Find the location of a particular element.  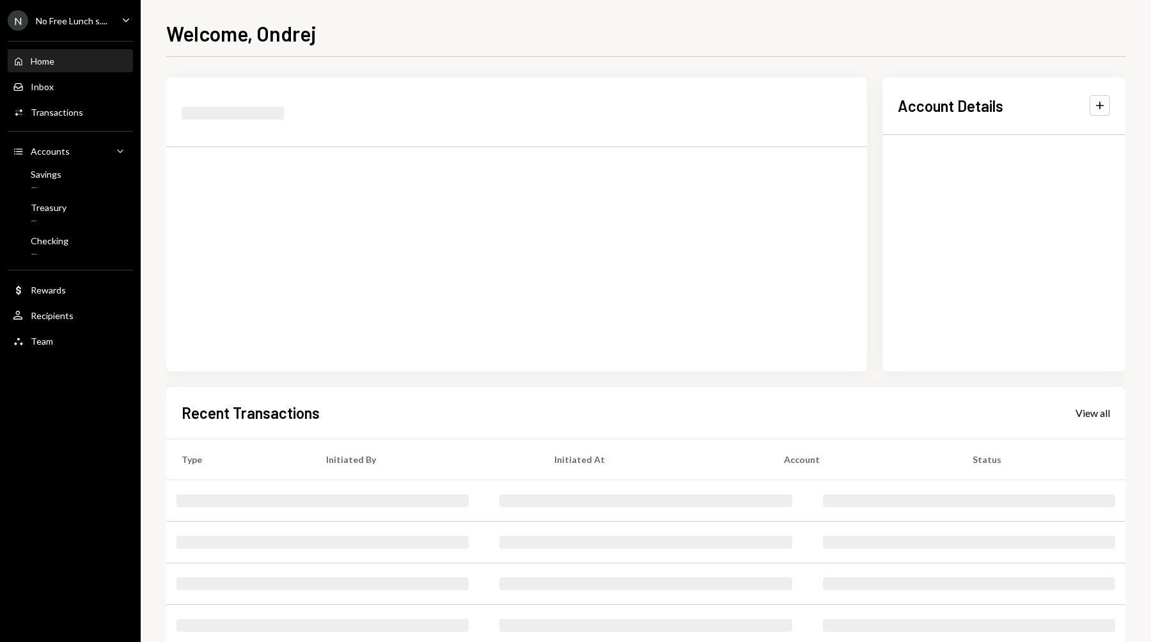

div: View all is located at coordinates (1093, 413).